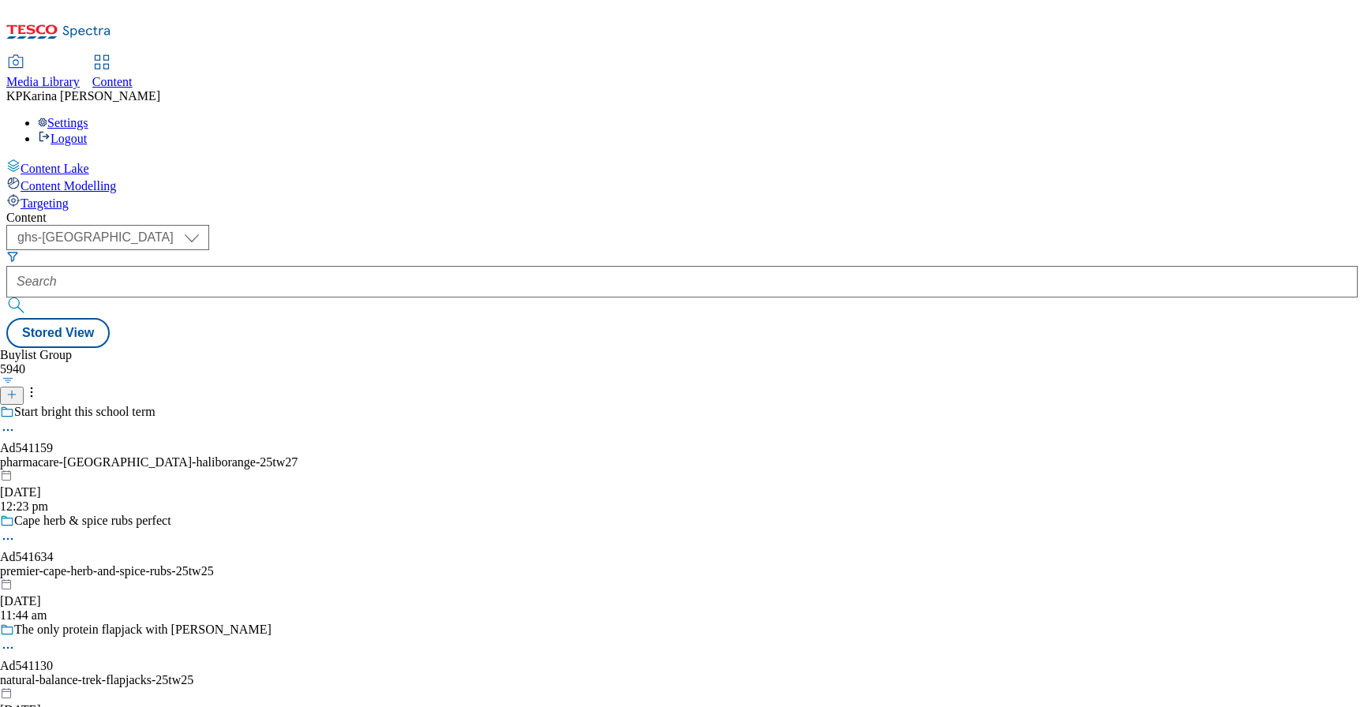 The image size is (1364, 707). Describe the element at coordinates (682, 218) in the screenshot. I see `div: Content` at that location.